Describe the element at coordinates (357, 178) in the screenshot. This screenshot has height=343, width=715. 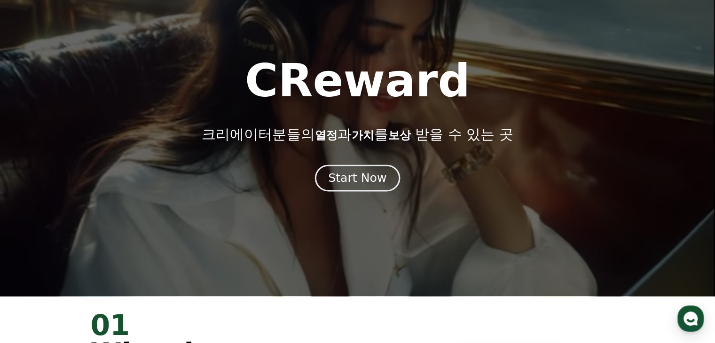
I see `div: Start Now` at that location.